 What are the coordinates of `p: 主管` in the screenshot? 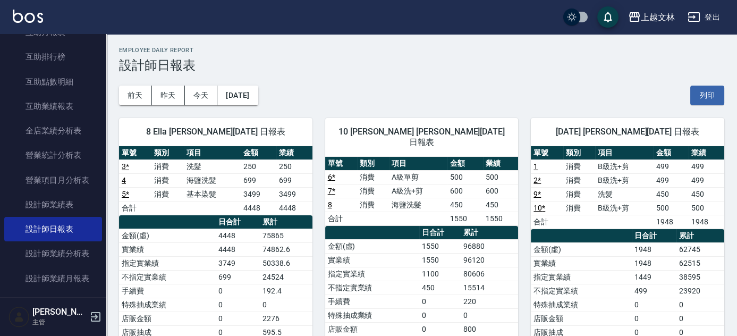 It's located at (59, 322).